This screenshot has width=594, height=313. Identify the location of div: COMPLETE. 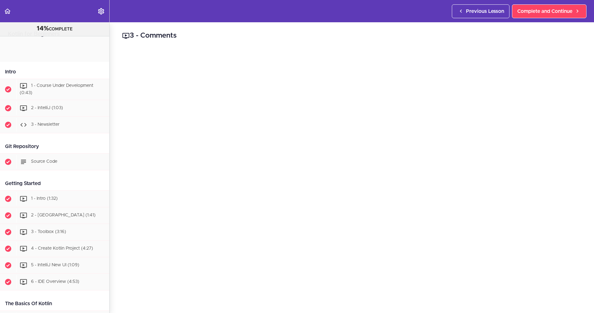
(55, 29).